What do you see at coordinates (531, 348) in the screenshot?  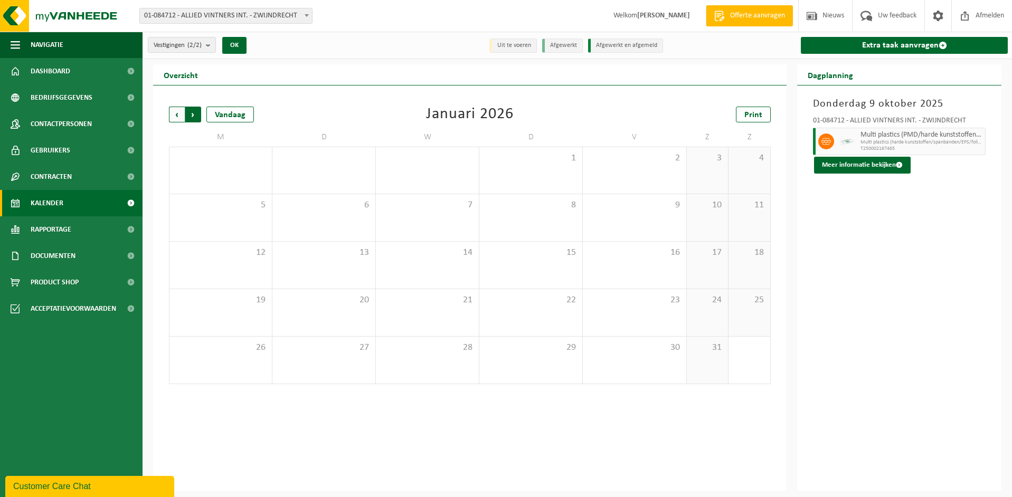 I see `span: 29` at bounding box center [531, 348].